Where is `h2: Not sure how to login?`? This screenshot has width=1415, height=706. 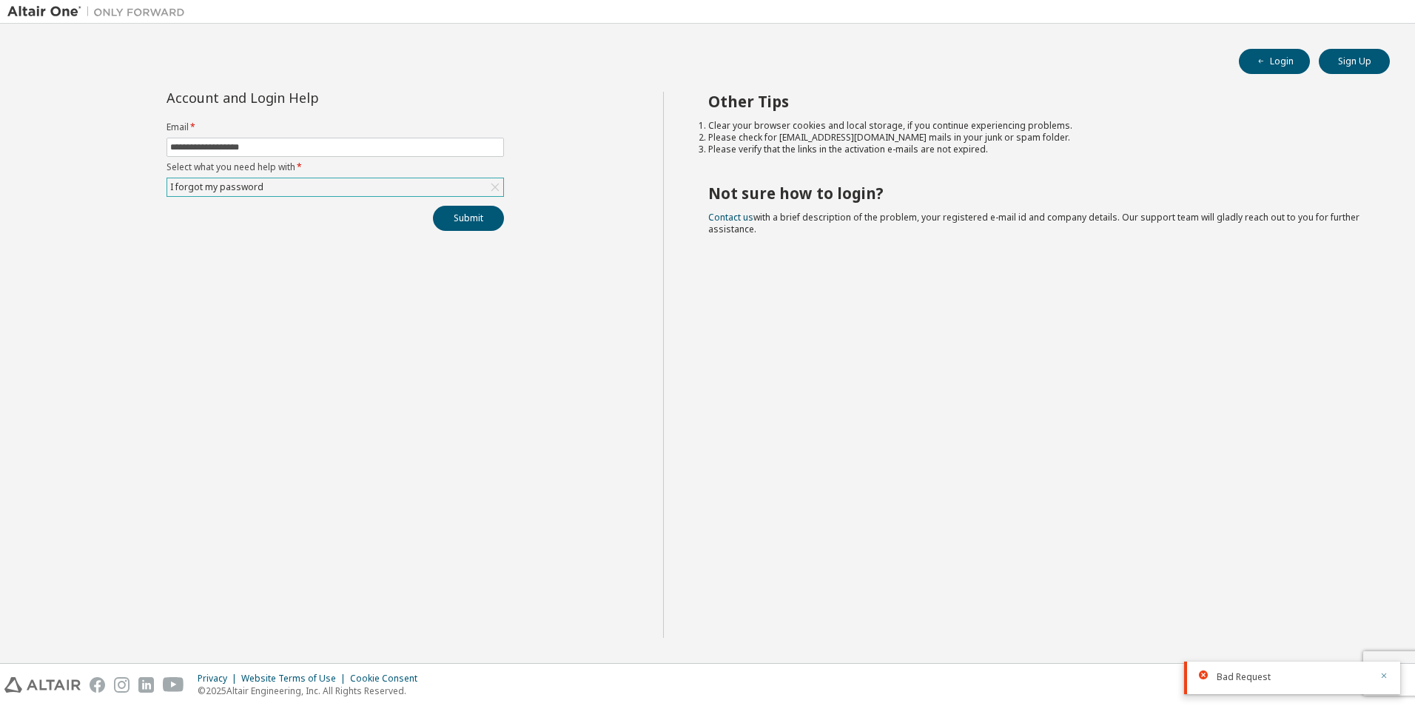
h2: Not sure how to login? is located at coordinates (1036, 193).